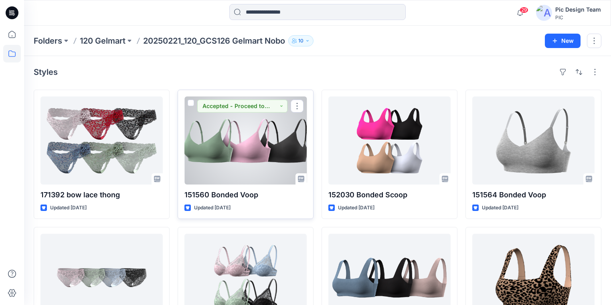 This screenshot has width=611, height=305. Describe the element at coordinates (101, 195) in the screenshot. I see `p: 171392 bow lace thong` at that location.